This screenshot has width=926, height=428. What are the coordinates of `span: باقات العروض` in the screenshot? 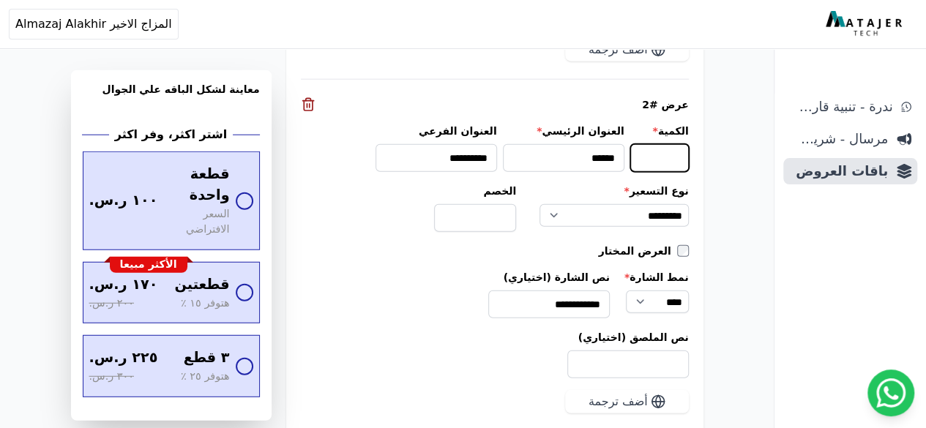 It's located at (838, 171).